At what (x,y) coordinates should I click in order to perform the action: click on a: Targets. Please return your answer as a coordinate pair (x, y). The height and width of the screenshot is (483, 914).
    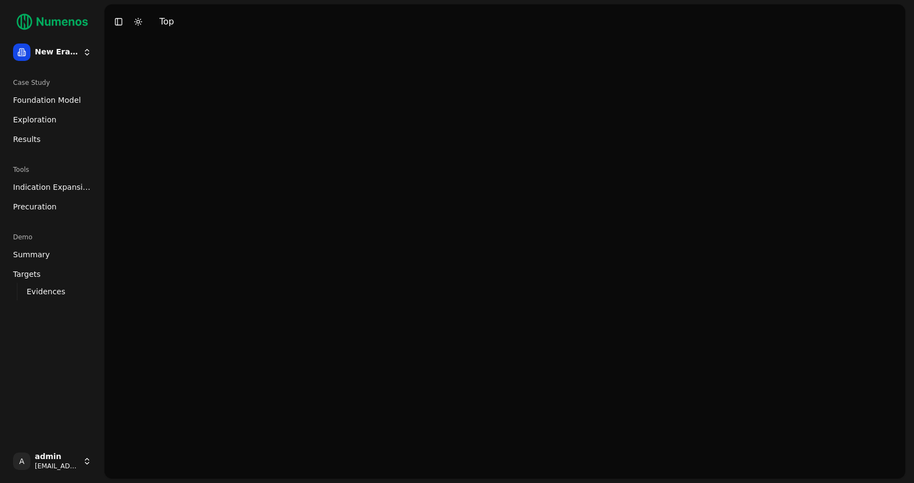
    Looking at the image, I should click on (52, 274).